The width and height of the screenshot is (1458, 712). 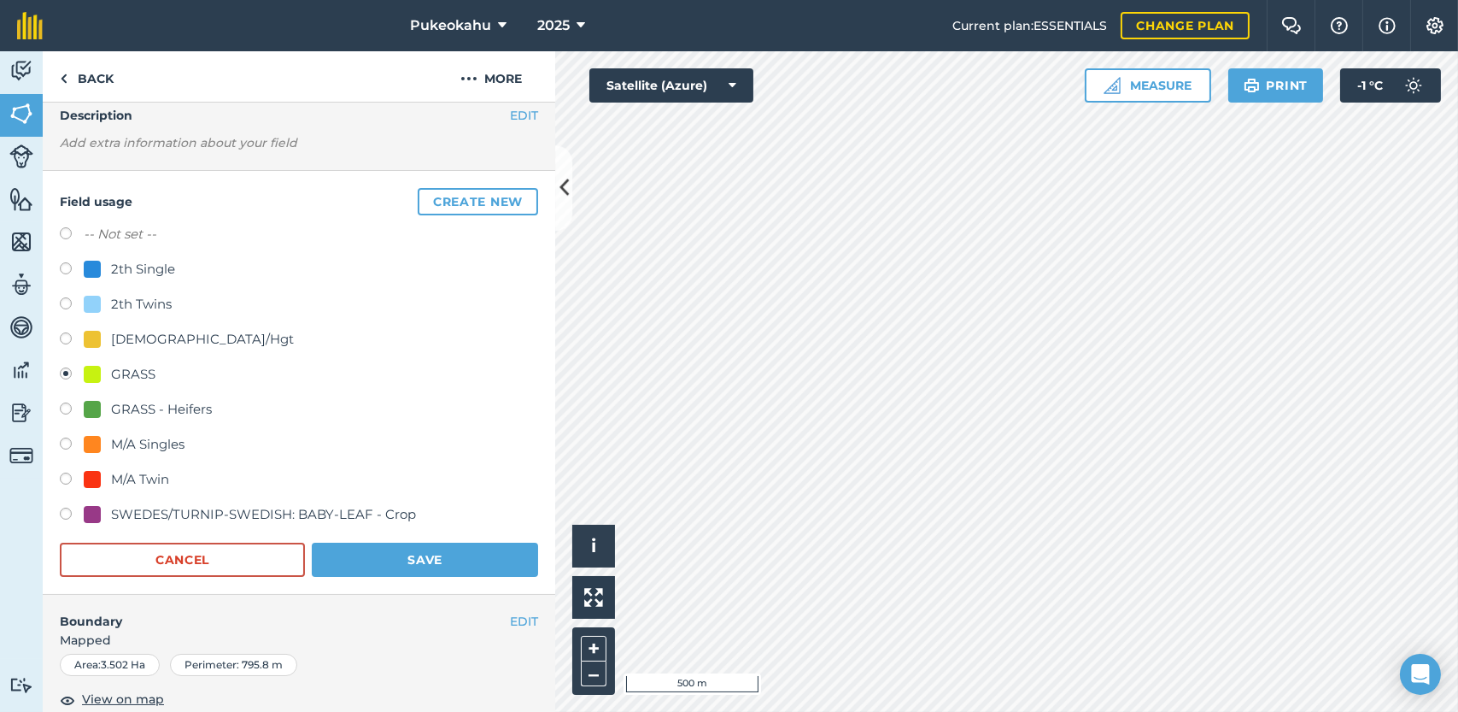 I want to click on div: GRASS - Heifers, so click(x=161, y=409).